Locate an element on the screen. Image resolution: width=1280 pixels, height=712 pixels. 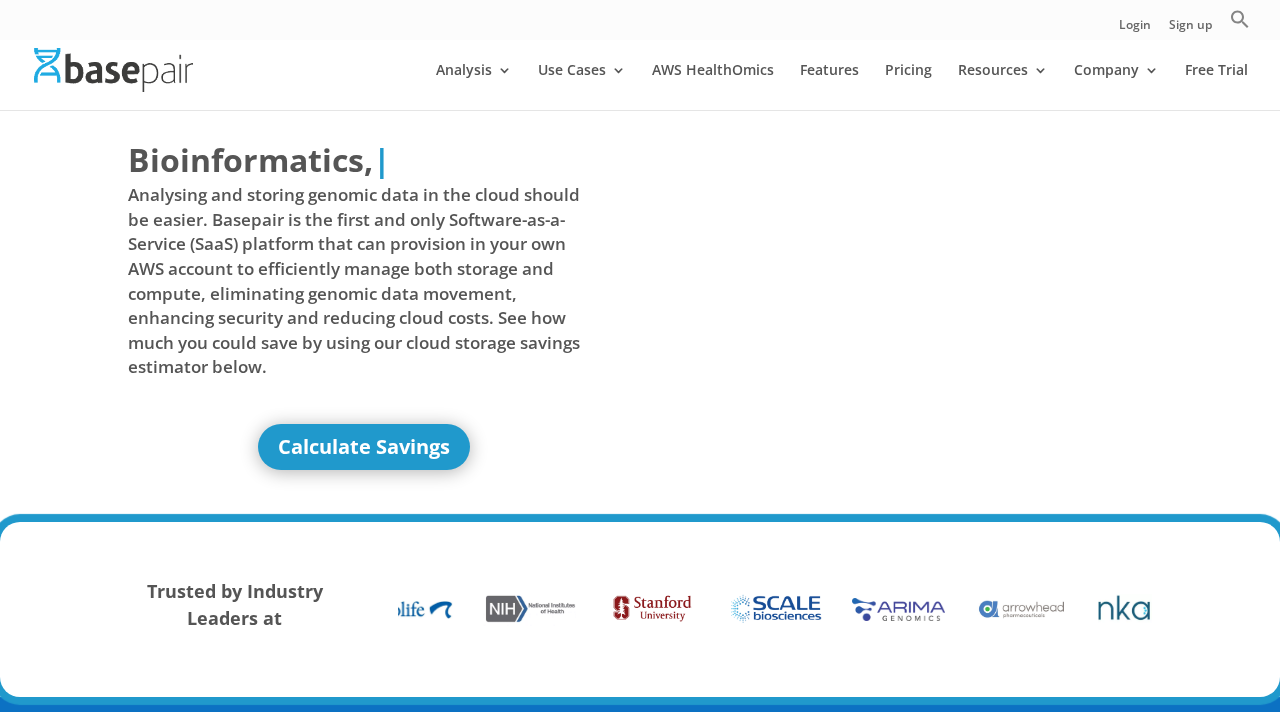
a: Pricing is located at coordinates (908, 86).